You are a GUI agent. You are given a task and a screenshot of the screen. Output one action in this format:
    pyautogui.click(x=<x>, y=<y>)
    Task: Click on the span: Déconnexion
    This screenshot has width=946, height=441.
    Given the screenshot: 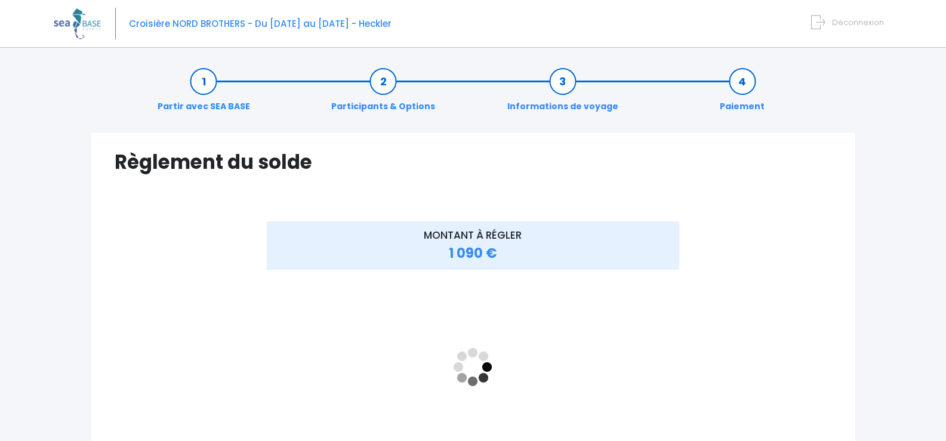 What is the action you would take?
    pyautogui.click(x=857, y=22)
    